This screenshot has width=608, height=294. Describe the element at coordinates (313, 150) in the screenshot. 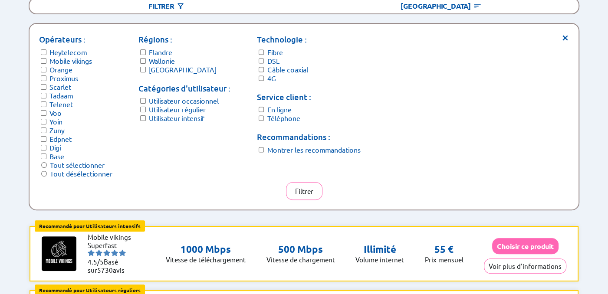

I see `label: Montrer les recommandations` at that location.